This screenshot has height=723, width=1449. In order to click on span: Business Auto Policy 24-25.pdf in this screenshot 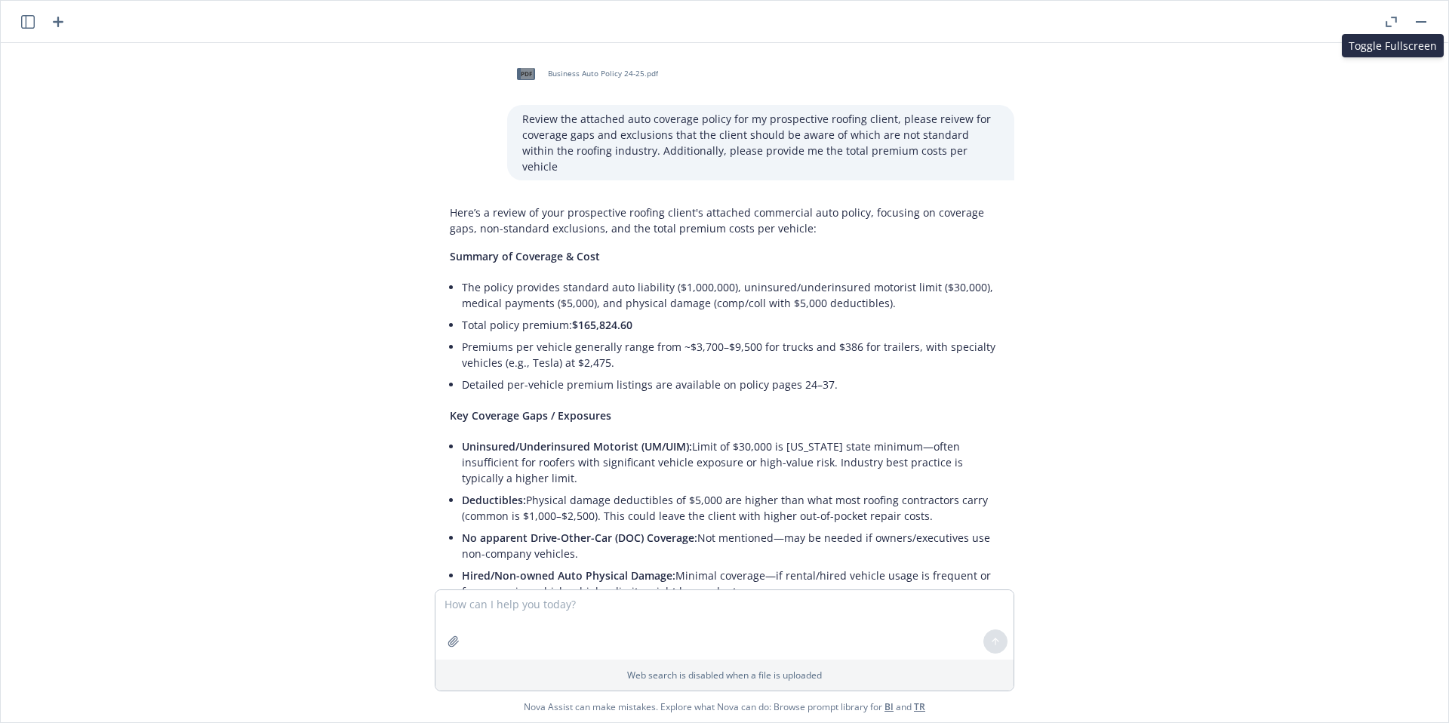, I will do `click(603, 73)`.